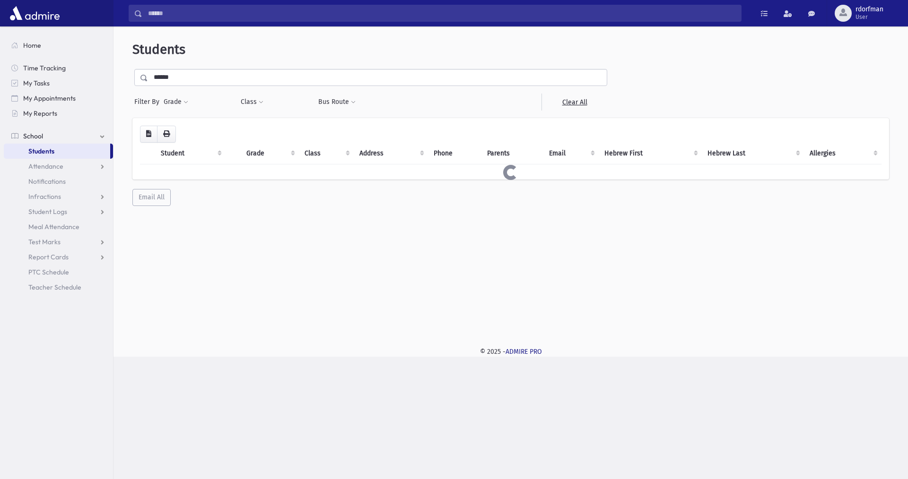 This screenshot has height=479, width=908. Describe the element at coordinates (511, 352) in the screenshot. I see `div: © 2025 -` at that location.